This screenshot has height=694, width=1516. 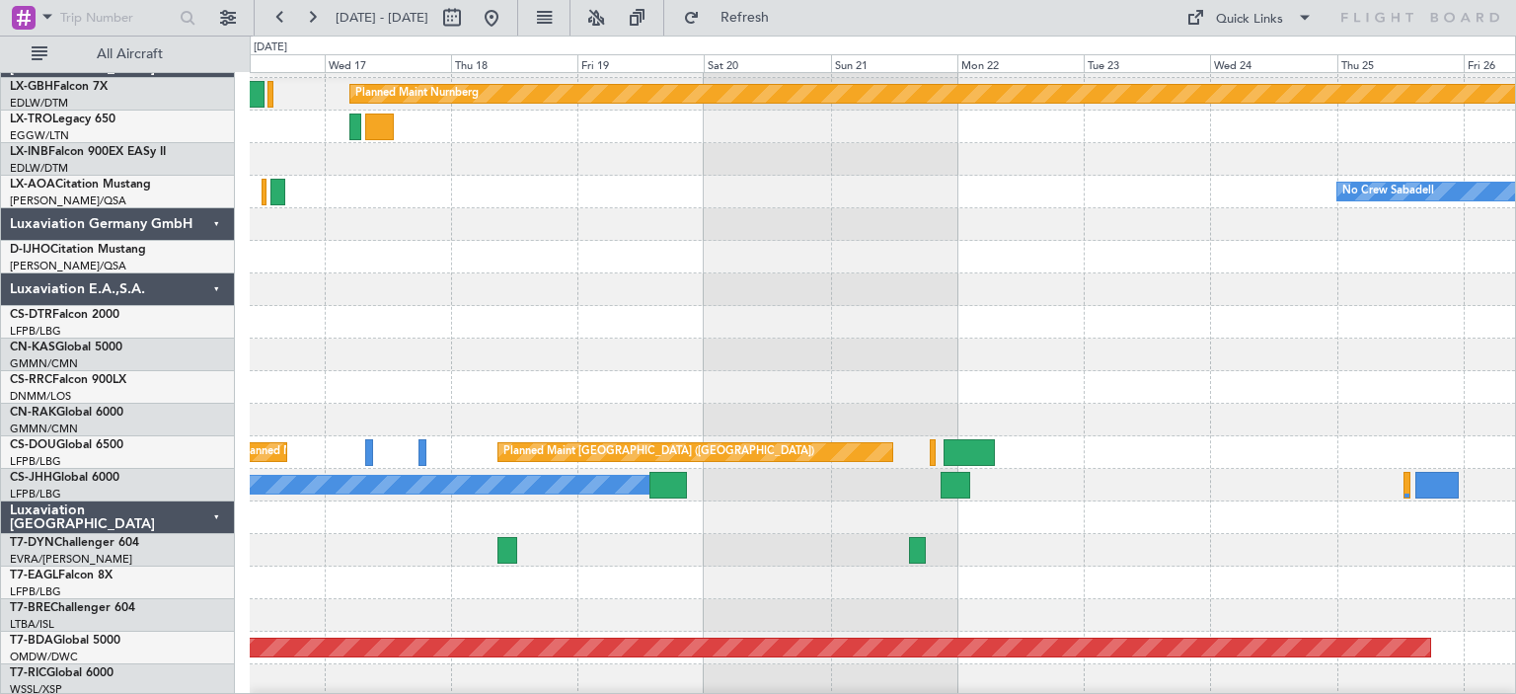 What do you see at coordinates (74, 543) in the screenshot?
I see `a: T7-DYNChallenger 604` at bounding box center [74, 543].